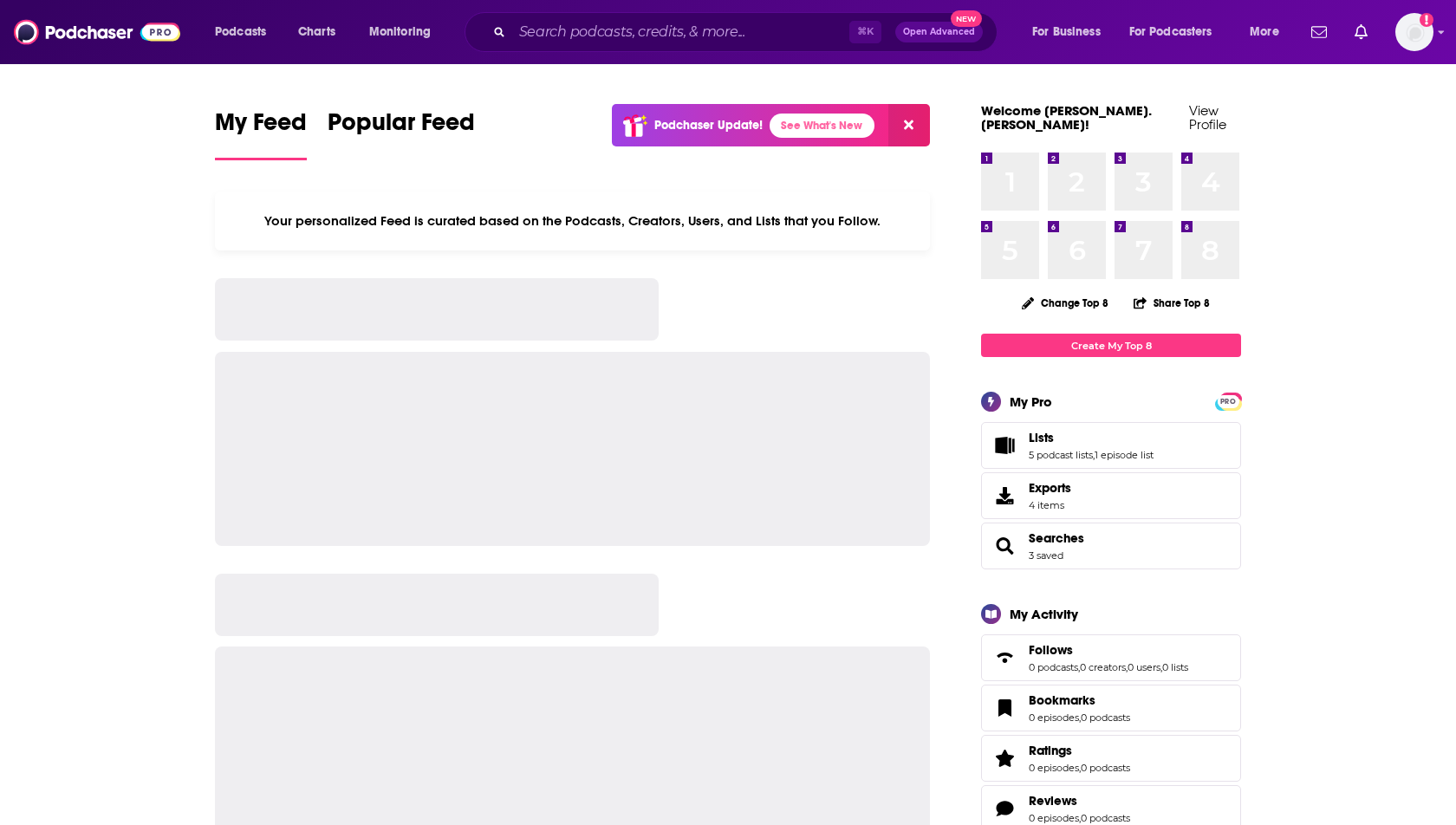  What do you see at coordinates (401, 133) in the screenshot?
I see `a: Popular Feed` at bounding box center [401, 133].